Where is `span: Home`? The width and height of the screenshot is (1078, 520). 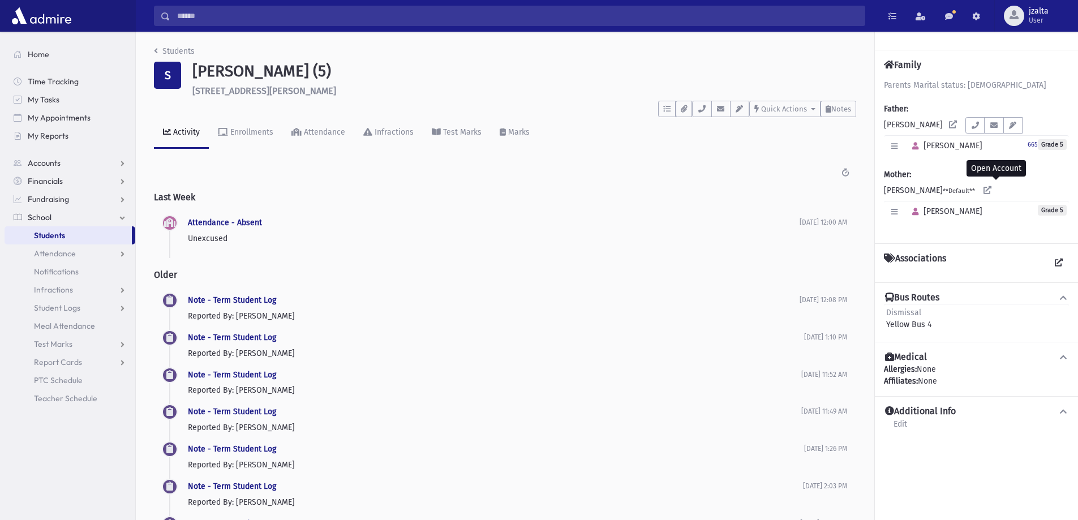 span: Home is located at coordinates (38, 54).